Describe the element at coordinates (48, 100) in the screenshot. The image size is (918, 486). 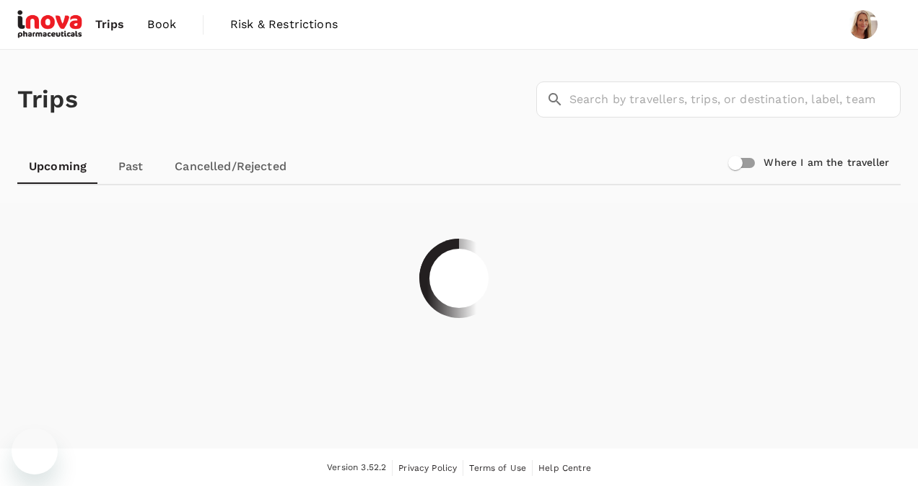
I see `h1: Trips` at that location.